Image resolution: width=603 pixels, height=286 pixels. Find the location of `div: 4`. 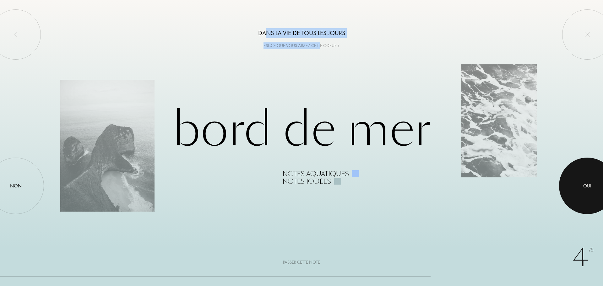

div: 4 is located at coordinates (583, 258).